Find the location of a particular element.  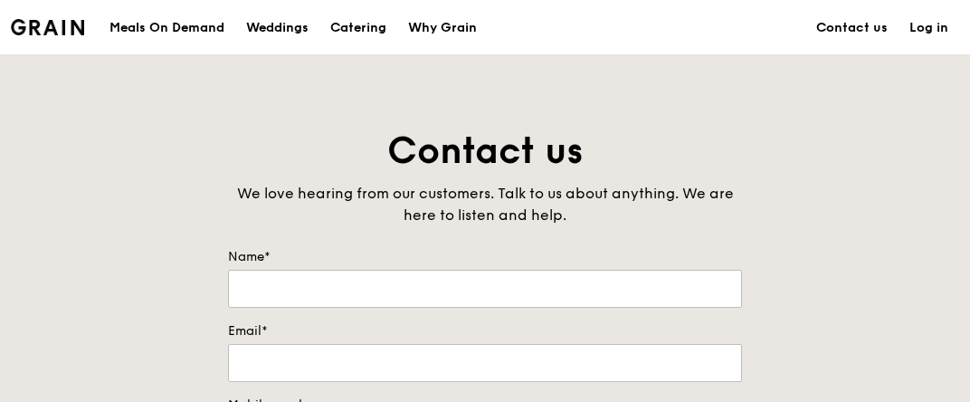

label: Name* is located at coordinates (485, 257).